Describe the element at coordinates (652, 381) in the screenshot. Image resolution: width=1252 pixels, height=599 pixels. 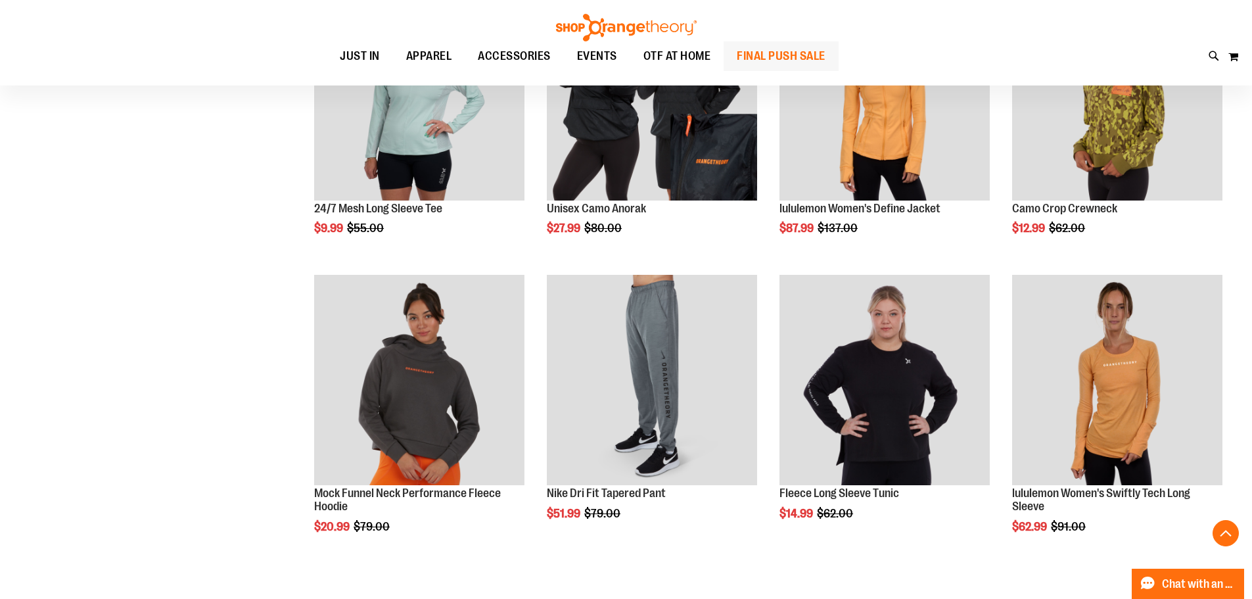
I see `a: Product image for Nike Dri Fit Tapered Pant` at that location.